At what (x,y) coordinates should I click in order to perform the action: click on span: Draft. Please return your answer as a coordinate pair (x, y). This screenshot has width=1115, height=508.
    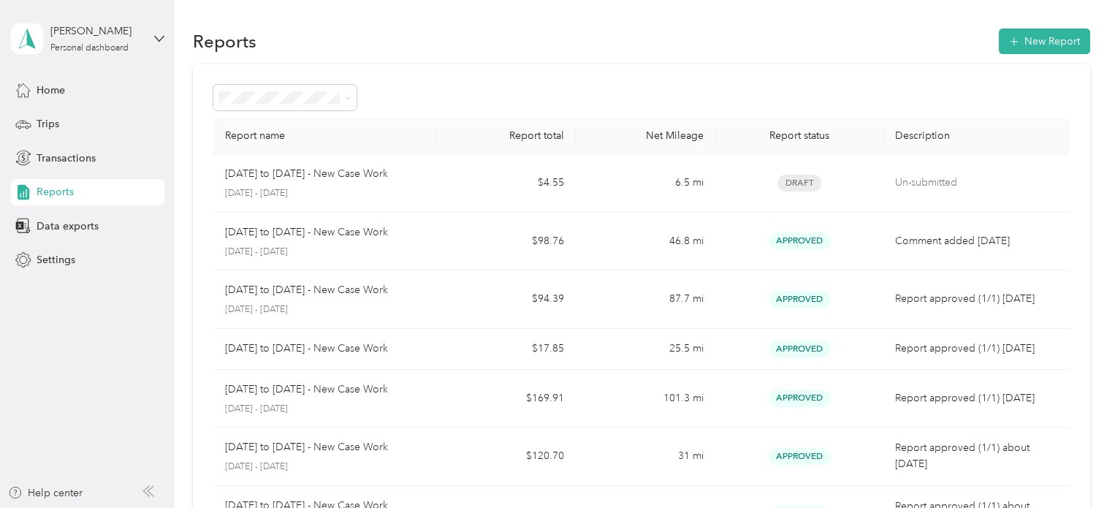
    Looking at the image, I should click on (799, 183).